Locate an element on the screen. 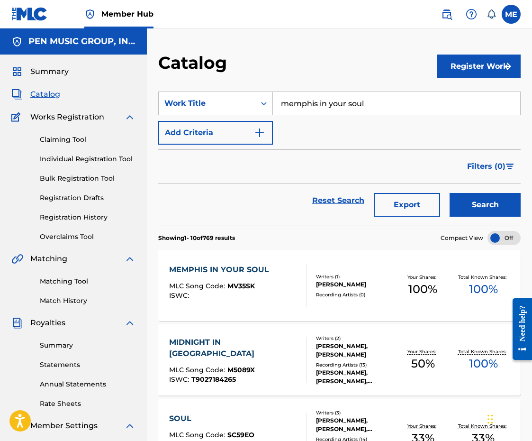 The image size is (532, 441). a: Rate Sheets is located at coordinates (88, 403).